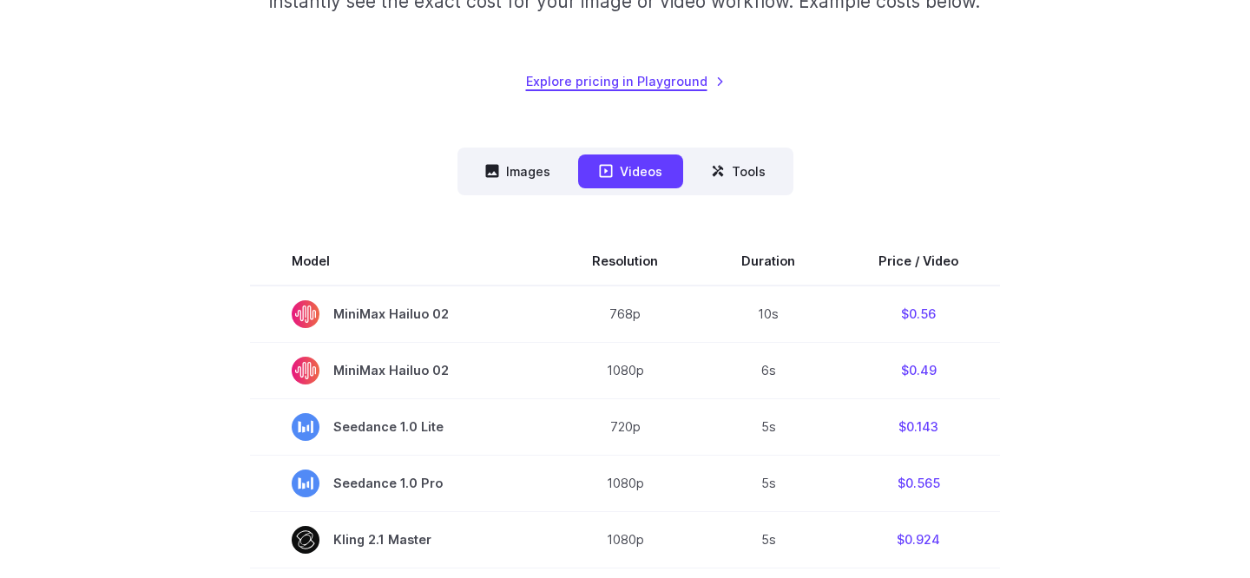  I want to click on td: $0.56, so click(919, 314).